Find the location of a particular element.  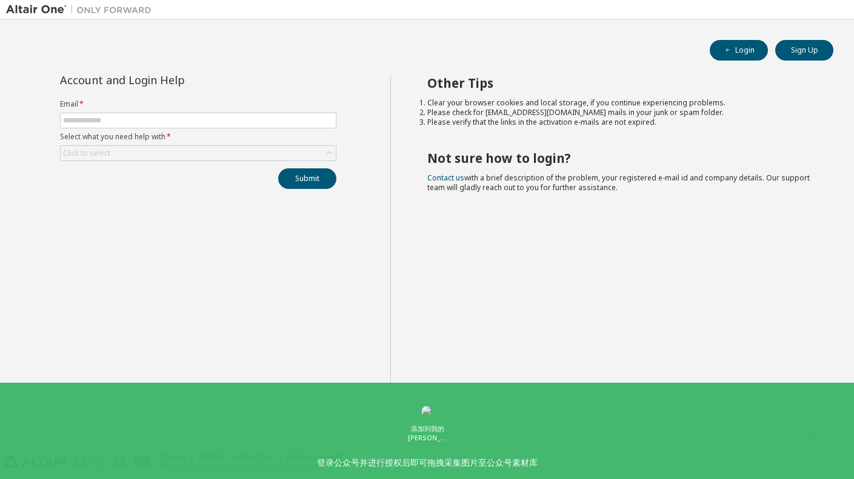

img: Altair One is located at coordinates (82, 10).